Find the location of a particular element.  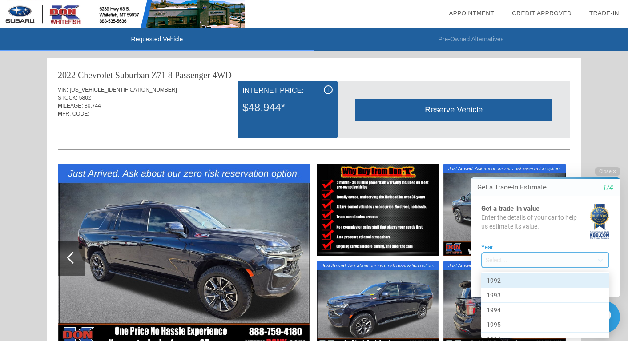

div: 1994 is located at coordinates (93, 151).